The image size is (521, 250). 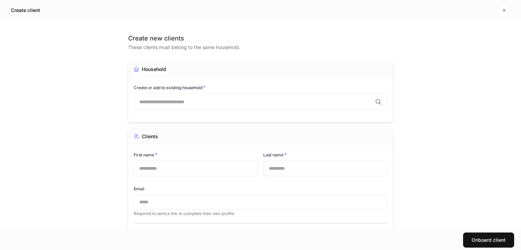 I want to click on h6: Email, so click(x=139, y=189).